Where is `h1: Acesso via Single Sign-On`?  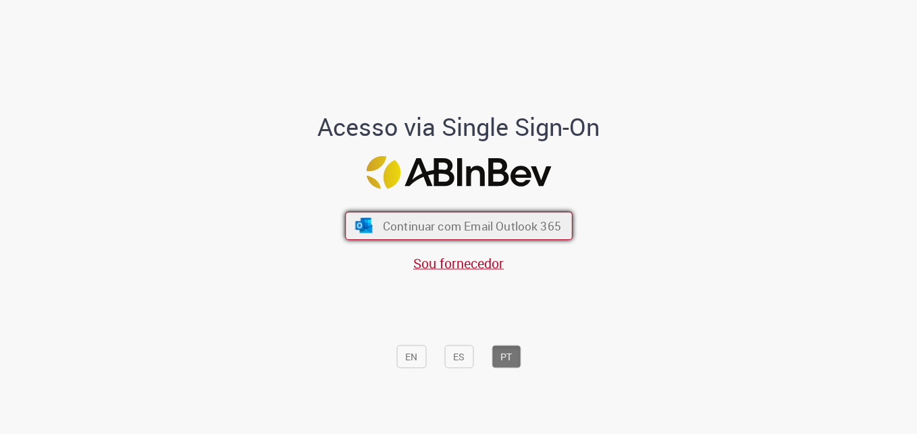
h1: Acesso via Single Sign-On is located at coordinates (458, 126).